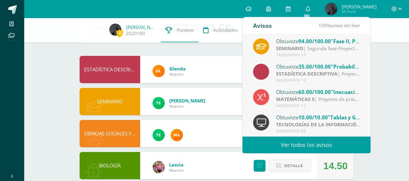 This screenshot has height=181, width=409. I want to click on div: Avisos, so click(263, 25).